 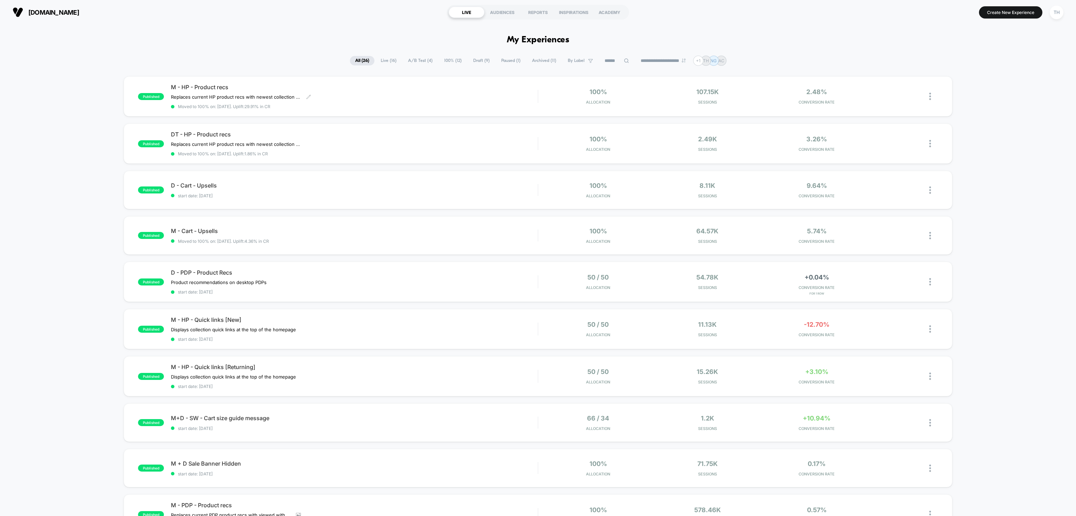 What do you see at coordinates (817, 277) in the screenshot?
I see `span: +0.04%` at bounding box center [817, 277].